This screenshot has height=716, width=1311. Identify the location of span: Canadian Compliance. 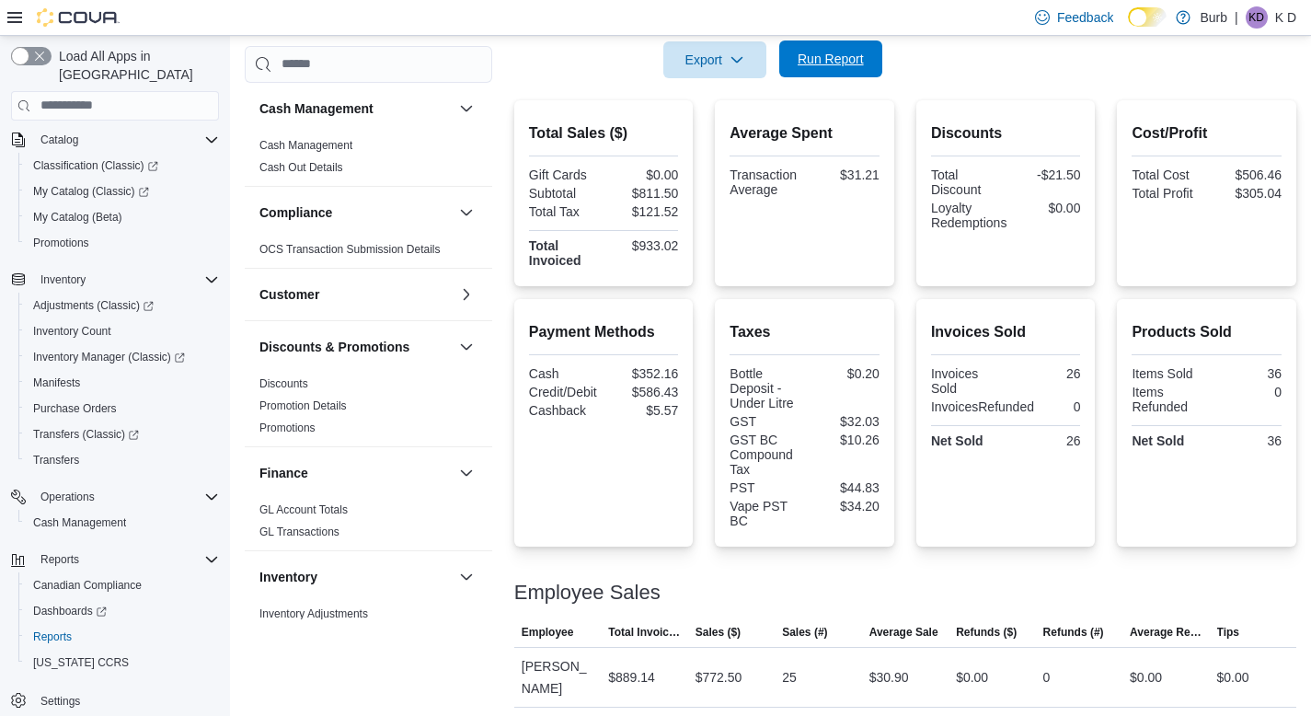
(87, 585).